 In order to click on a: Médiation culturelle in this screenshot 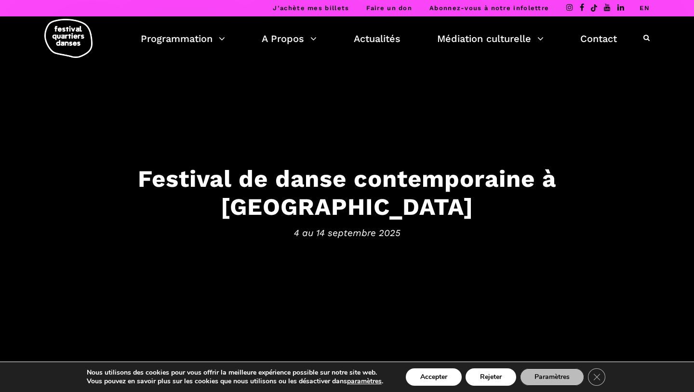, I will do `click(490, 39)`.